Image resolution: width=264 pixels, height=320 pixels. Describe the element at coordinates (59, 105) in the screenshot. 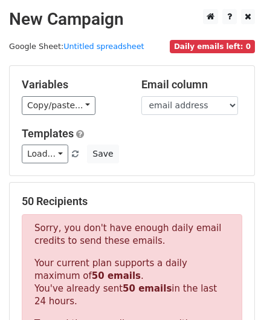

I see `a: Copy/paste...` at that location.